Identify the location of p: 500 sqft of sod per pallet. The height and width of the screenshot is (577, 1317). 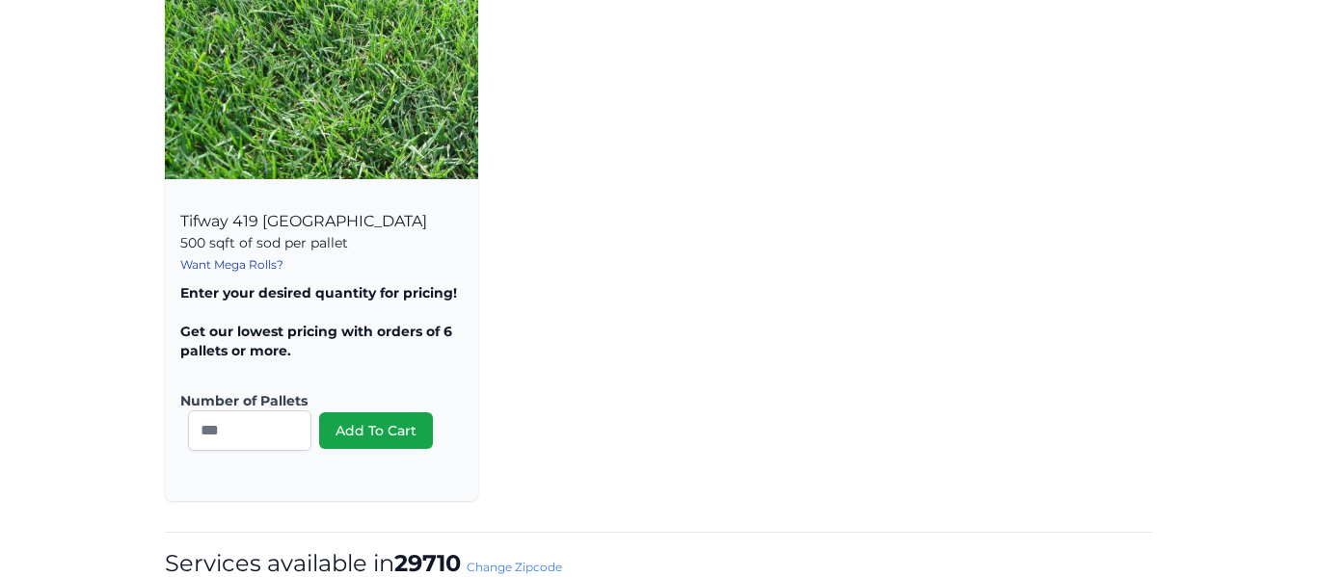
(321, 243).